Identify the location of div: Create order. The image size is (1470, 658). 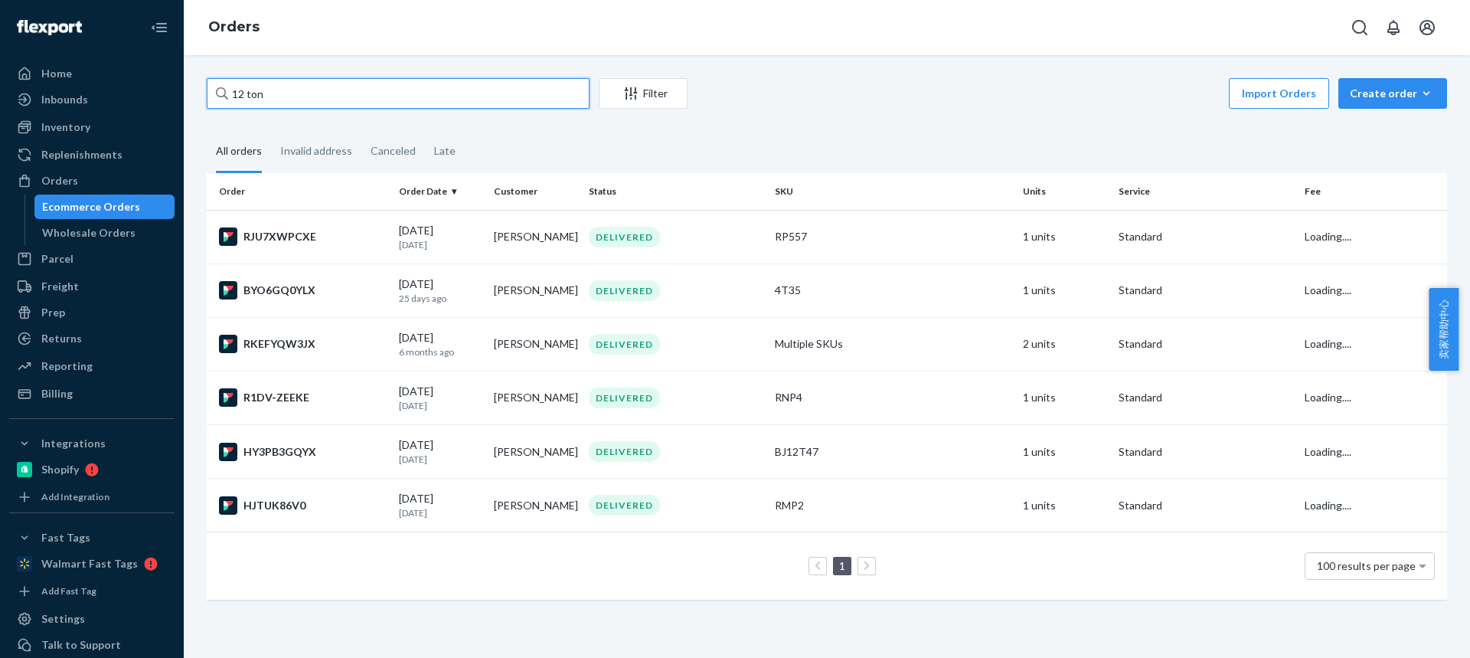
(1393, 93).